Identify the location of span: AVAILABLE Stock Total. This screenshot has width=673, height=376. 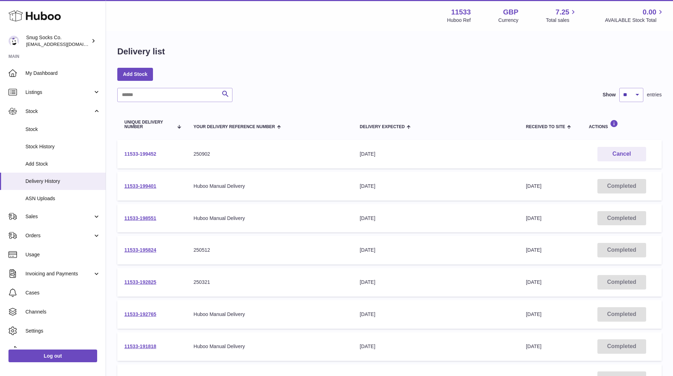
(635, 20).